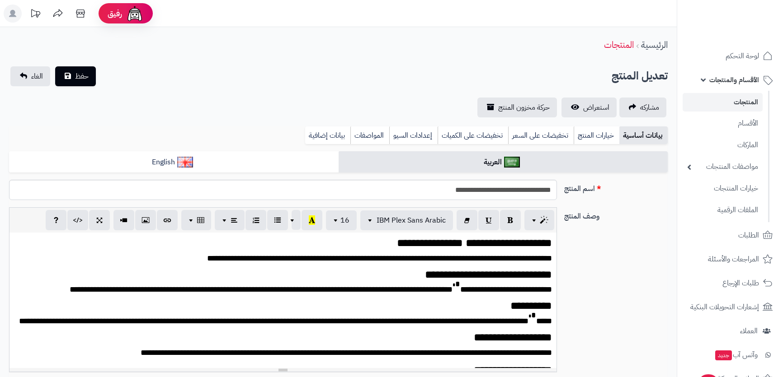  What do you see at coordinates (473, 136) in the screenshot?
I see `a: تخفيضات على الكميات` at bounding box center [473, 136].